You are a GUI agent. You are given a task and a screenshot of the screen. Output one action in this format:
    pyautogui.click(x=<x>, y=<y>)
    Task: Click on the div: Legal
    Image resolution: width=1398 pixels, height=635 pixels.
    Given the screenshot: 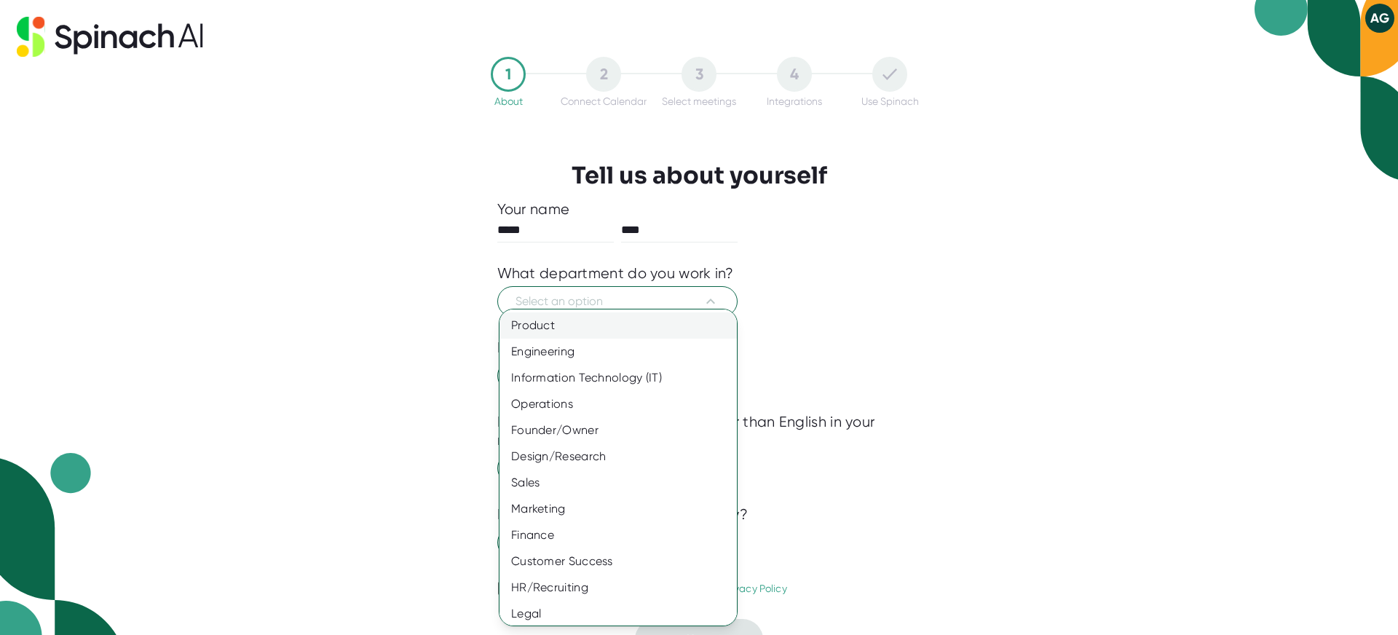 What is the action you would take?
    pyautogui.click(x=618, y=614)
    